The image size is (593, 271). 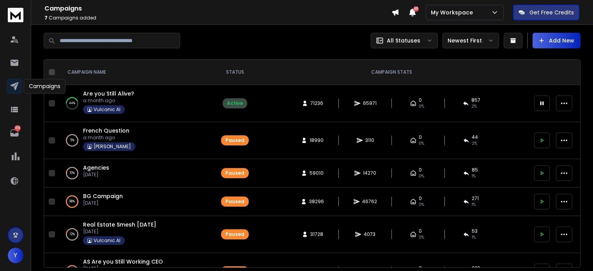 What do you see at coordinates (96, 168) in the screenshot?
I see `span: Agencies` at bounding box center [96, 168].